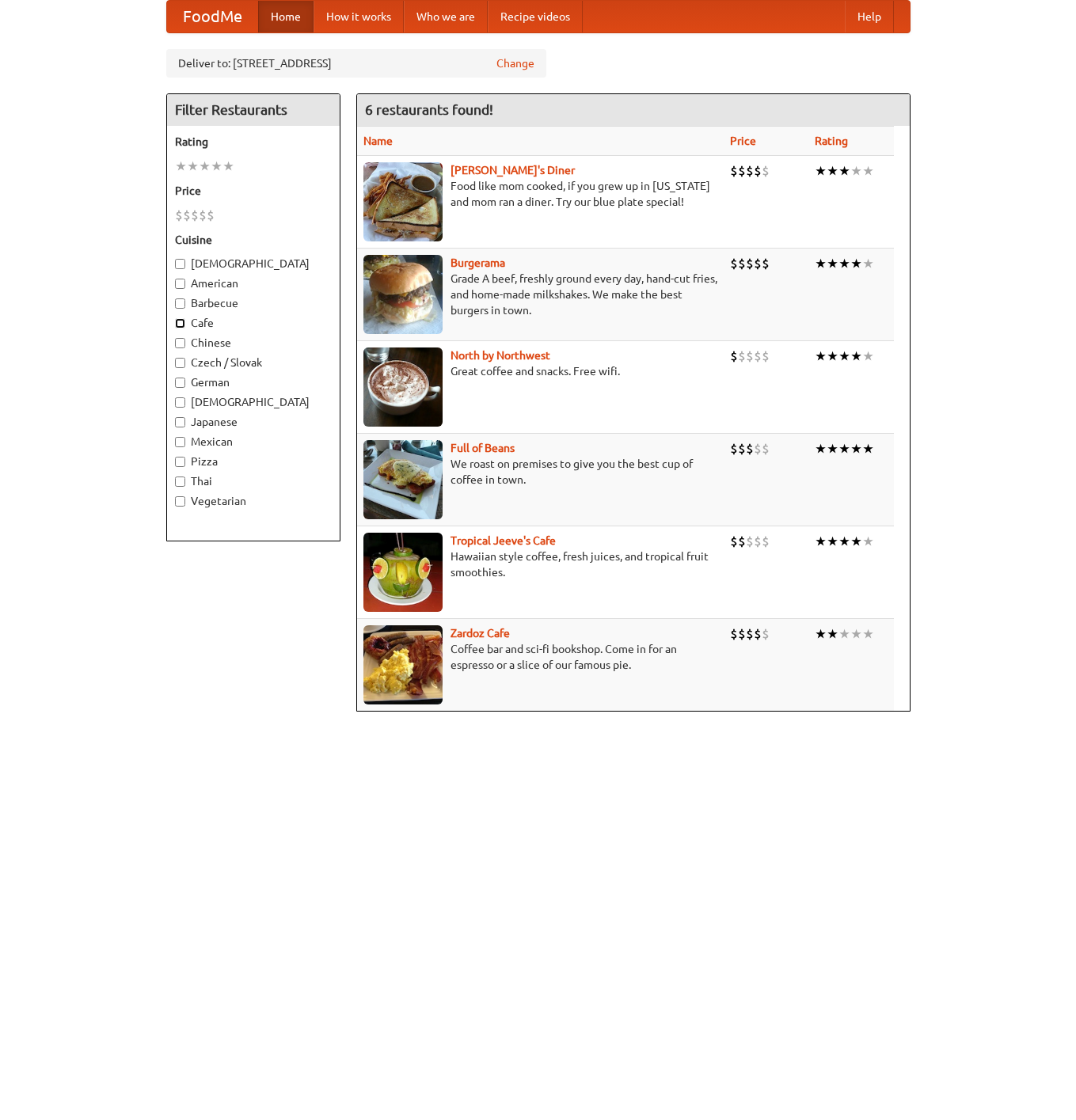  What do you see at coordinates (253, 363) in the screenshot?
I see `label: Czech / Slovak` at bounding box center [253, 363].